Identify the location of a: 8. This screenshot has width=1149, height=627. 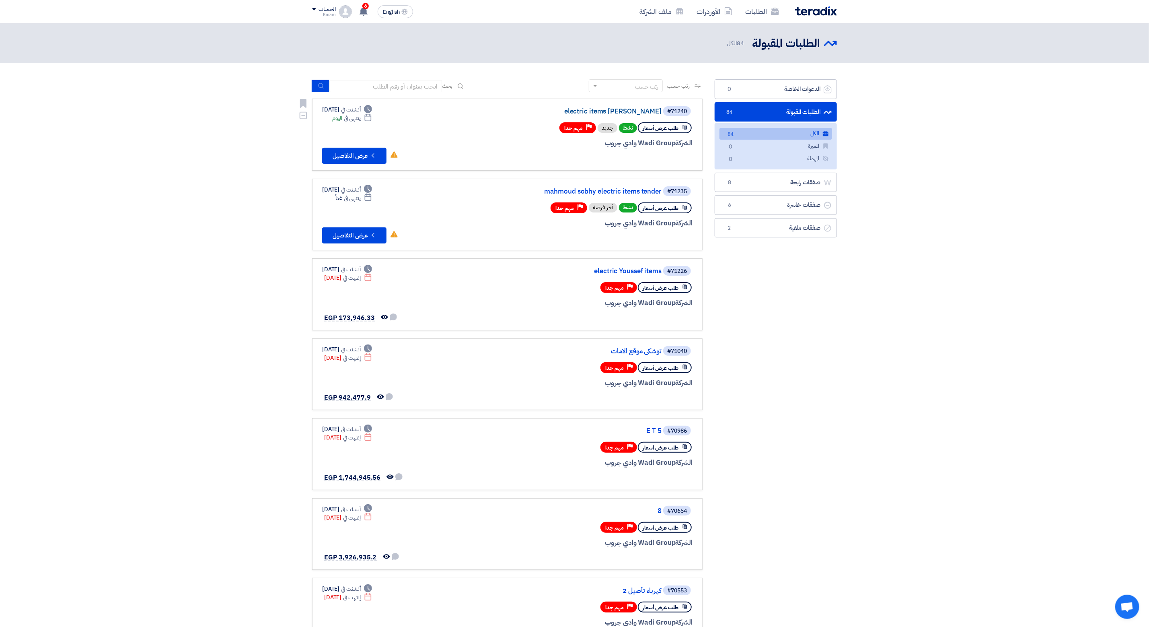
(581, 511).